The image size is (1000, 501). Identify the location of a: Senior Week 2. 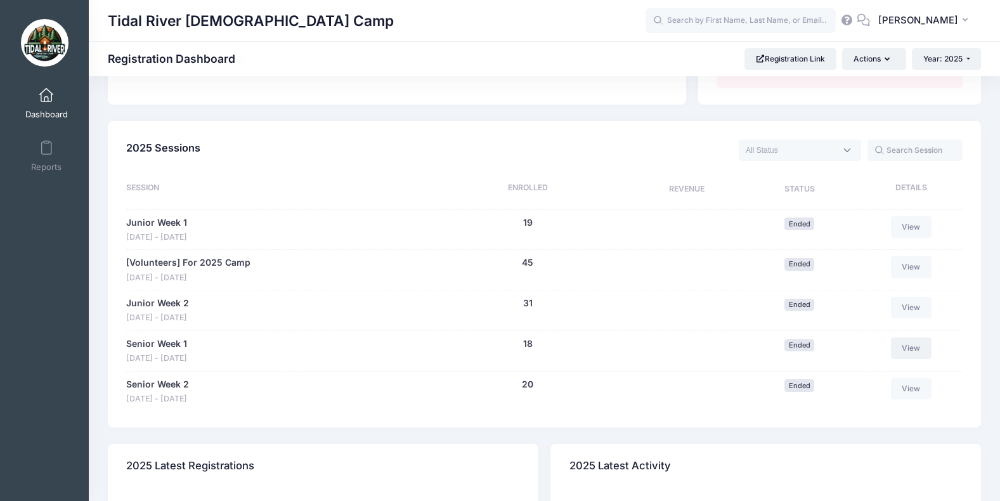
(157, 384).